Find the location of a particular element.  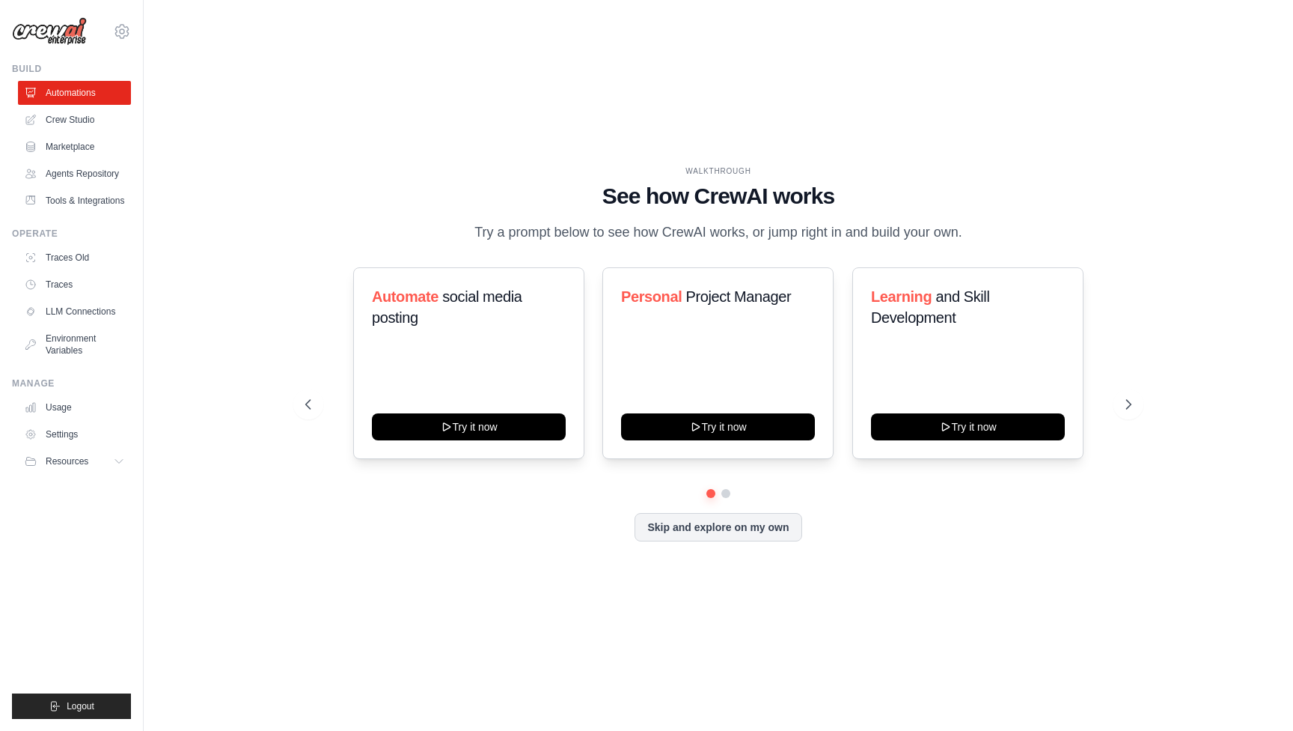

button: Skip and explore on my own is located at coordinates (718, 527).